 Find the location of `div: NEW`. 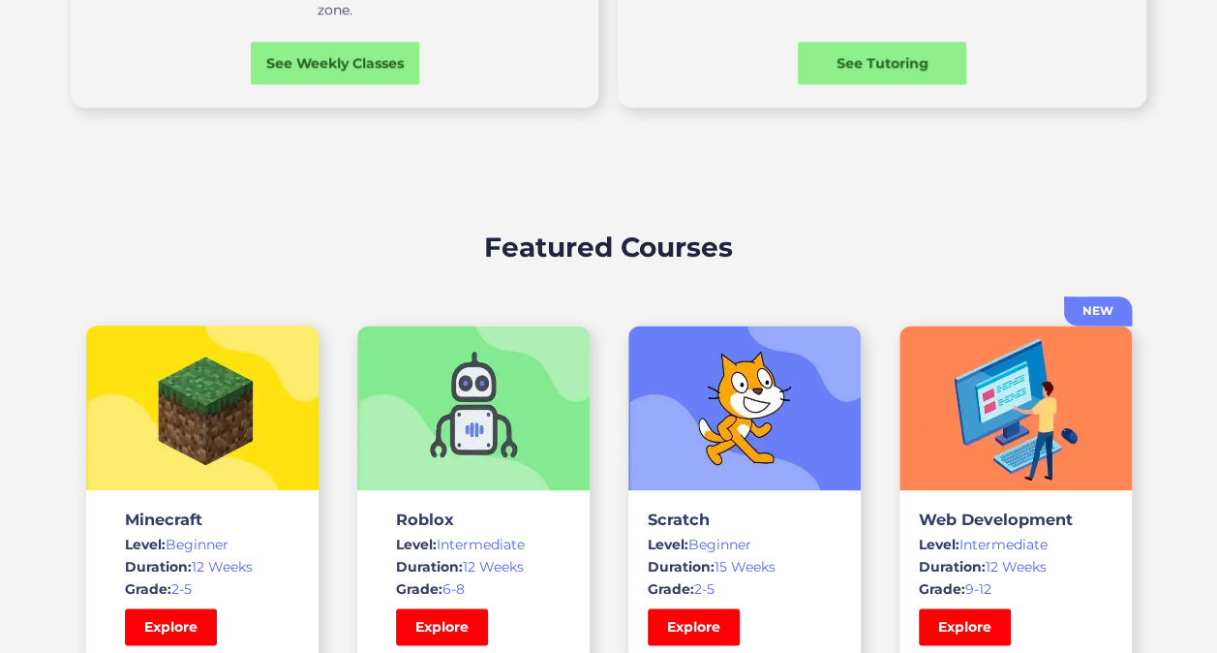

div: NEW is located at coordinates (1098, 311).